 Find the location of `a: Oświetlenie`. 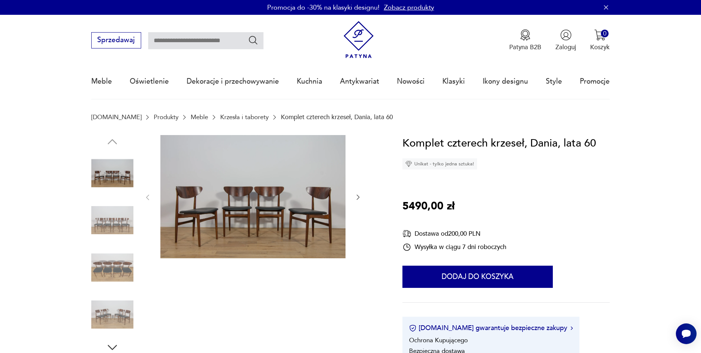

a: Oświetlenie is located at coordinates (149, 81).